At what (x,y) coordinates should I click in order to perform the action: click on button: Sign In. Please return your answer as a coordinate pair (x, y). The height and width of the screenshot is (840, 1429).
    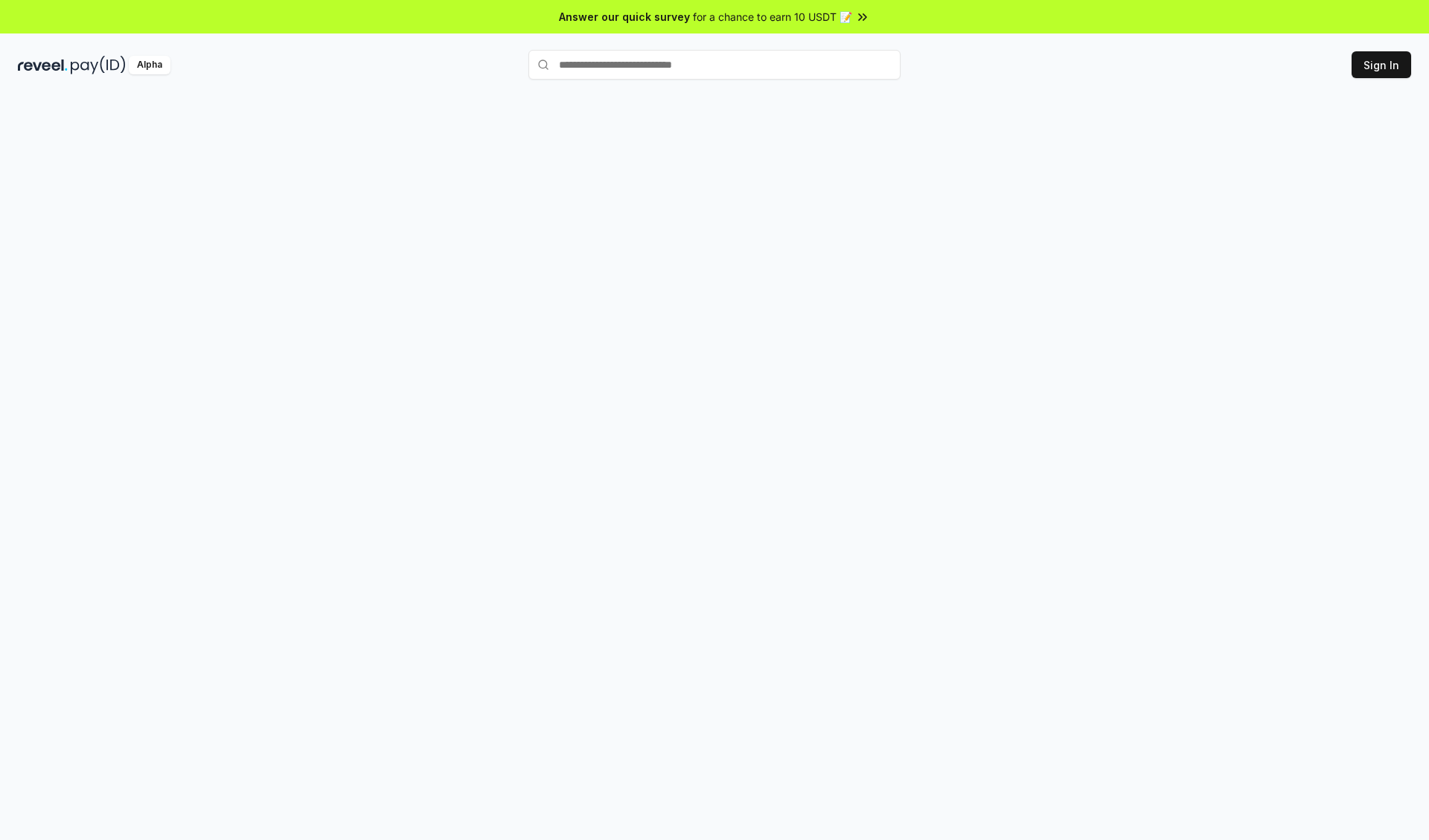
    Looking at the image, I should click on (1382, 64).